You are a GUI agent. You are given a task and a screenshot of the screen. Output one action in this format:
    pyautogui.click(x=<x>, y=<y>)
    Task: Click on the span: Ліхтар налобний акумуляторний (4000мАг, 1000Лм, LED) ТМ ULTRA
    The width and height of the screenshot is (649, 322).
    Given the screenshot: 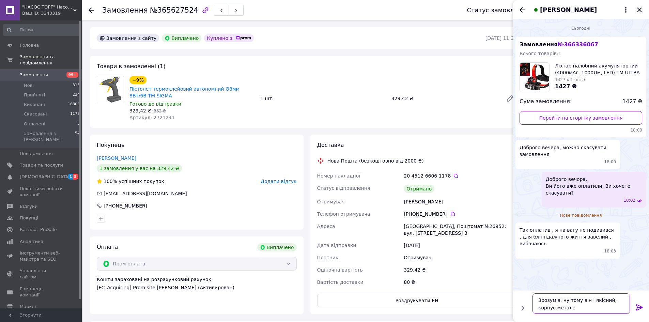 What is the action you would take?
    pyautogui.click(x=599, y=69)
    